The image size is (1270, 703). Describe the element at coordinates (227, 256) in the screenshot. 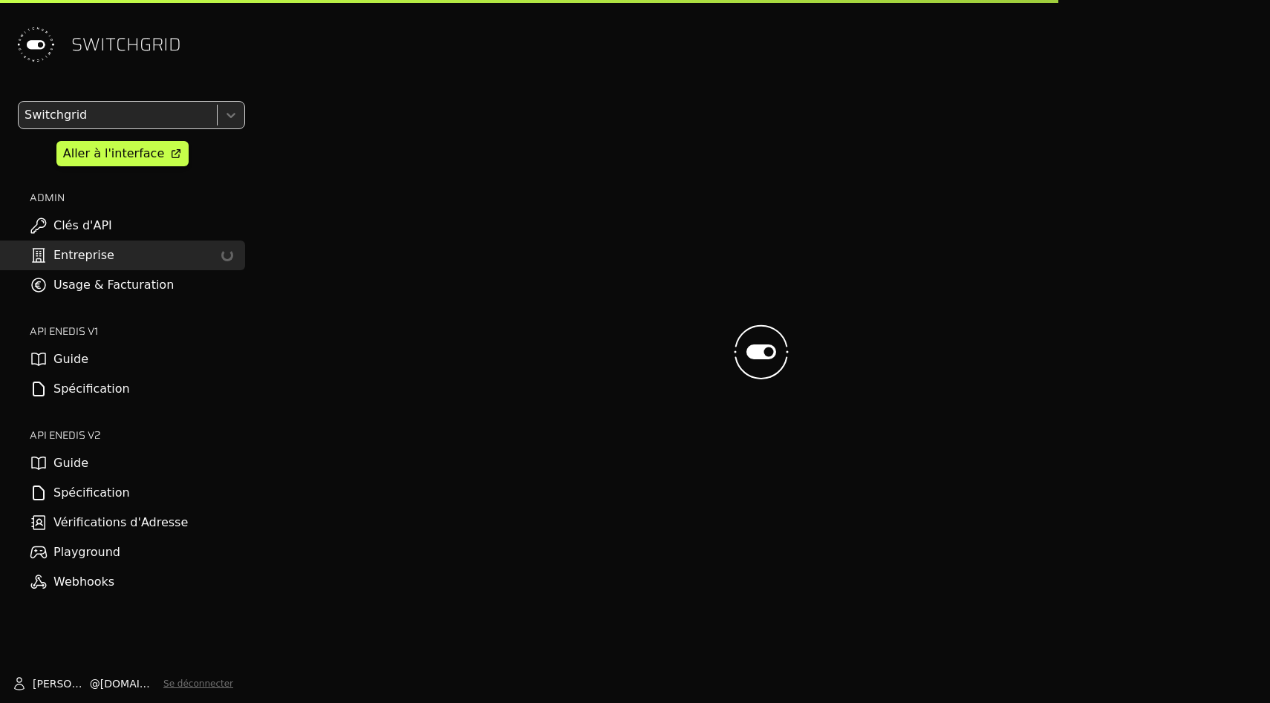

I see `div: loading` at that location.